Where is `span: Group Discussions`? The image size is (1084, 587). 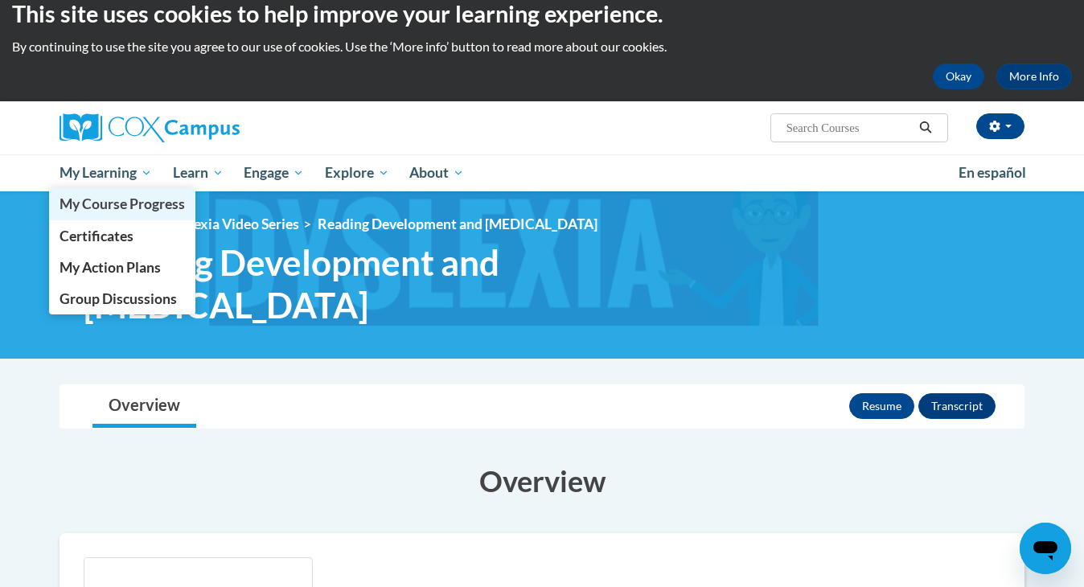
span: Group Discussions is located at coordinates (118, 298).